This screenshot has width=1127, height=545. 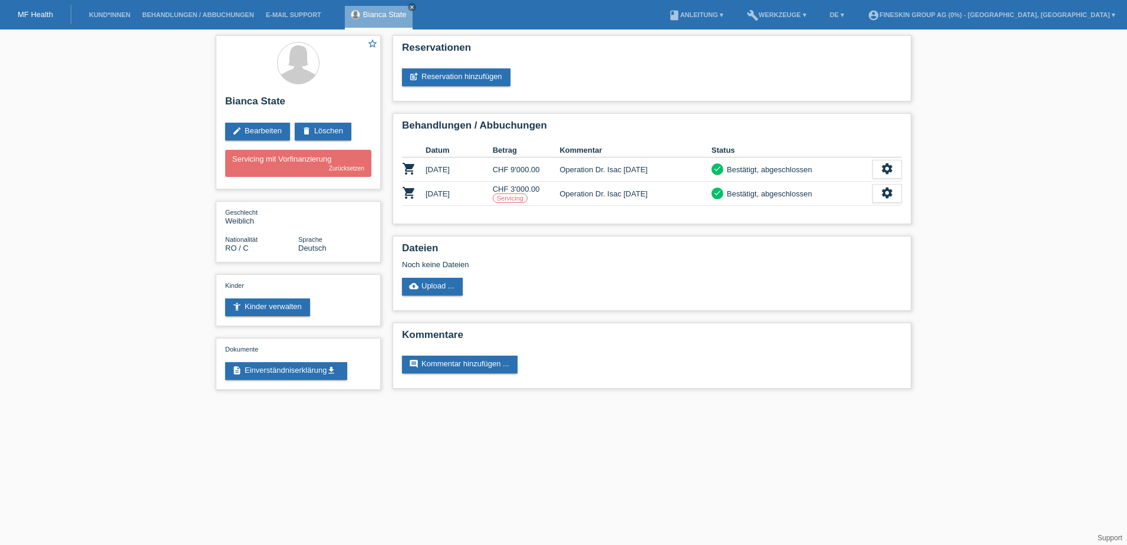 I want to click on a: post_addReservation hinzufügen, so click(x=456, y=77).